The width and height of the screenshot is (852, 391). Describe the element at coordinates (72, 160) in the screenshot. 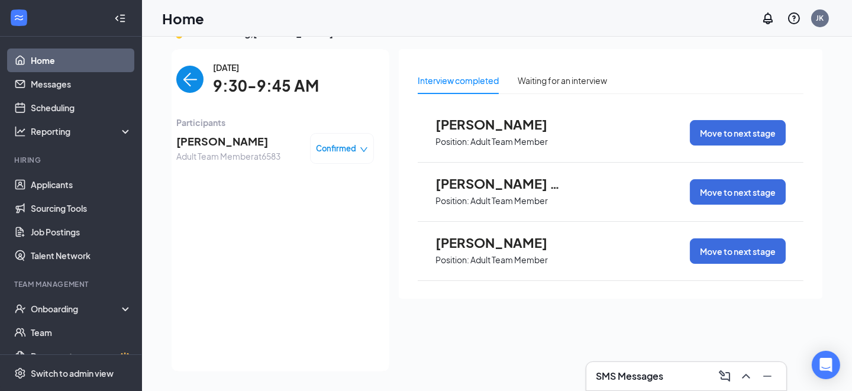

I see `div: Hiring` at that location.